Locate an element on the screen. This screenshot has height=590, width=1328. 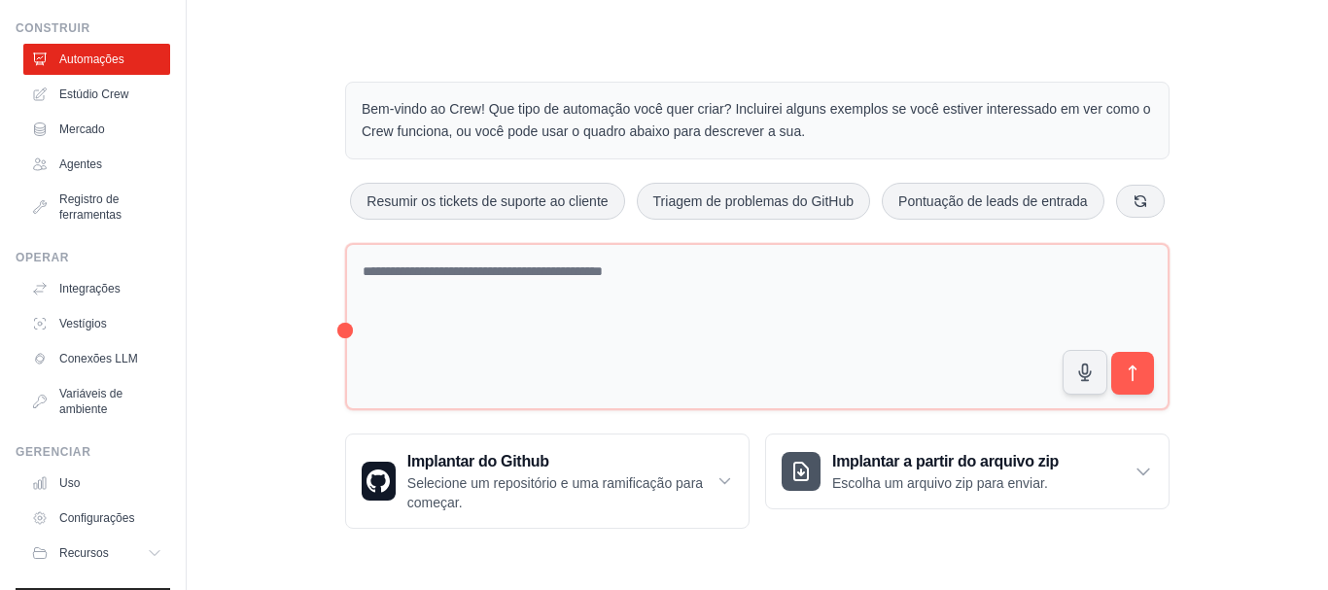
font: Vestígios is located at coordinates (83, 324).